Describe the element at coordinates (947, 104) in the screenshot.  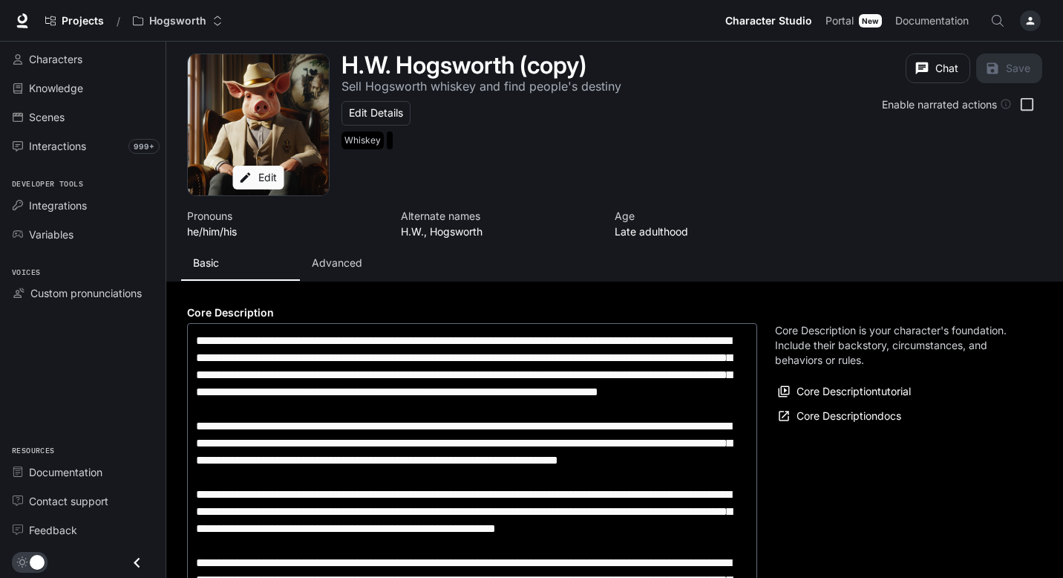
I see `div: Enable narrated actions` at that location.